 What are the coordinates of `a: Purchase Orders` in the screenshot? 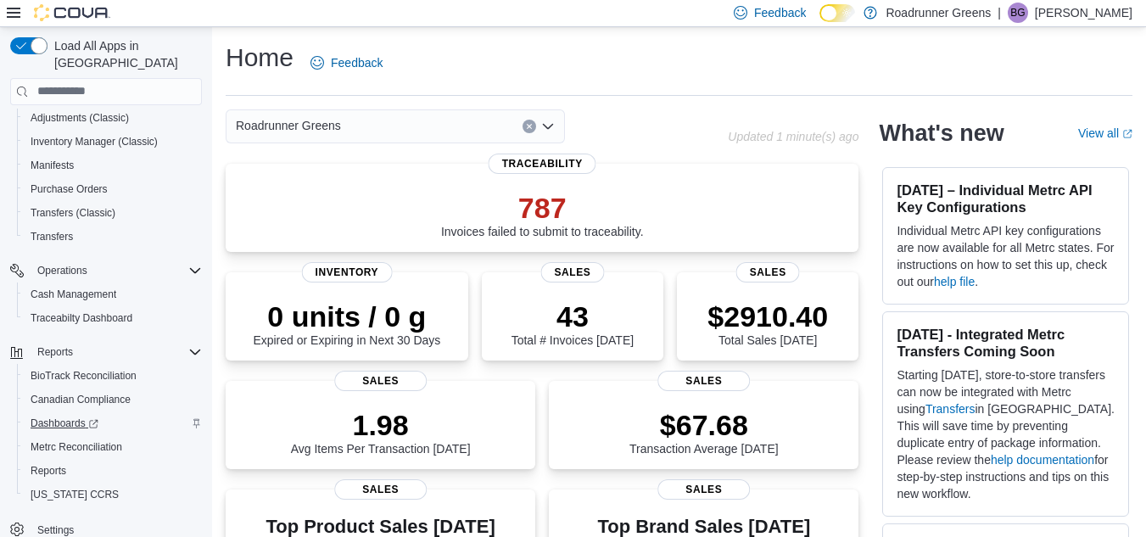 It's located at (69, 189).